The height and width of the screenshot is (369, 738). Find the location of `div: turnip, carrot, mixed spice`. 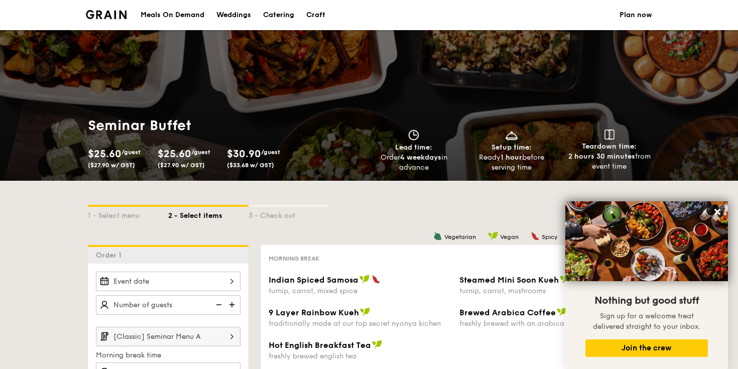

div: turnip, carrot, mixed spice is located at coordinates (360, 291).